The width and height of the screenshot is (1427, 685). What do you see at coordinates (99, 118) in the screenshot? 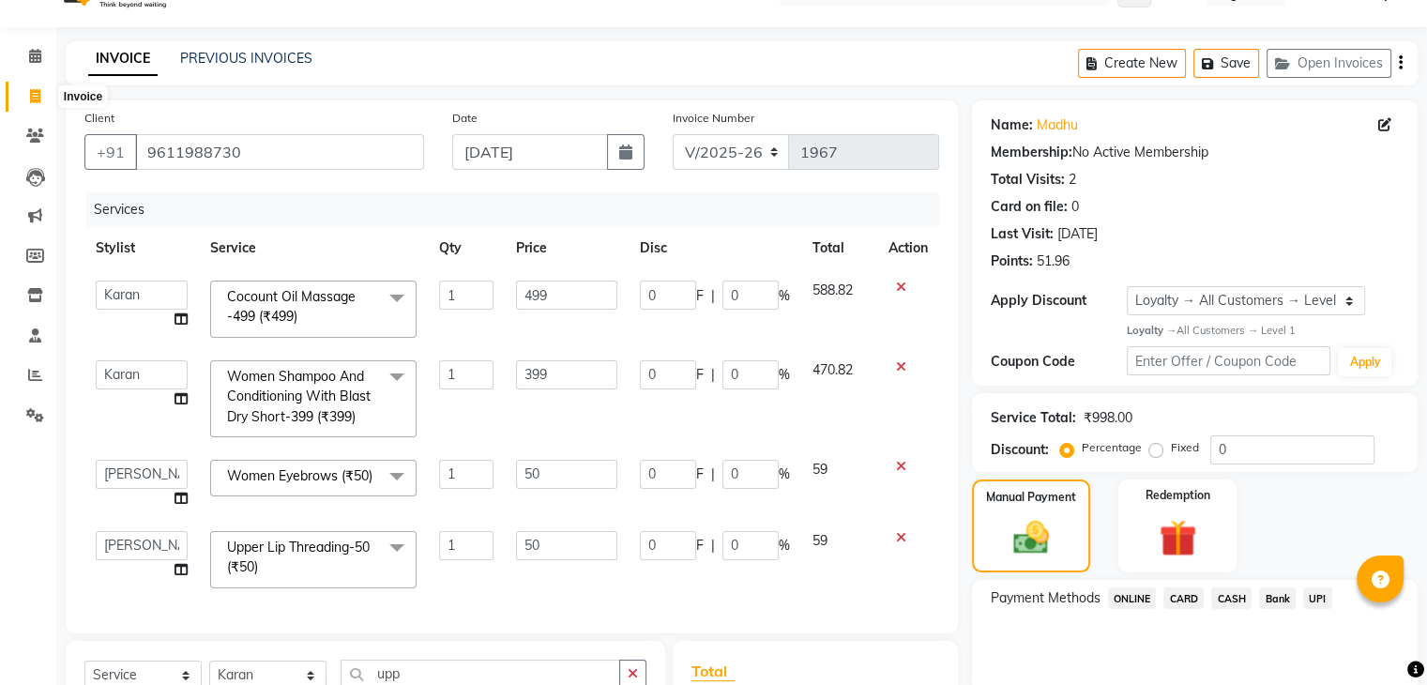
I see `label: Client` at bounding box center [99, 118].